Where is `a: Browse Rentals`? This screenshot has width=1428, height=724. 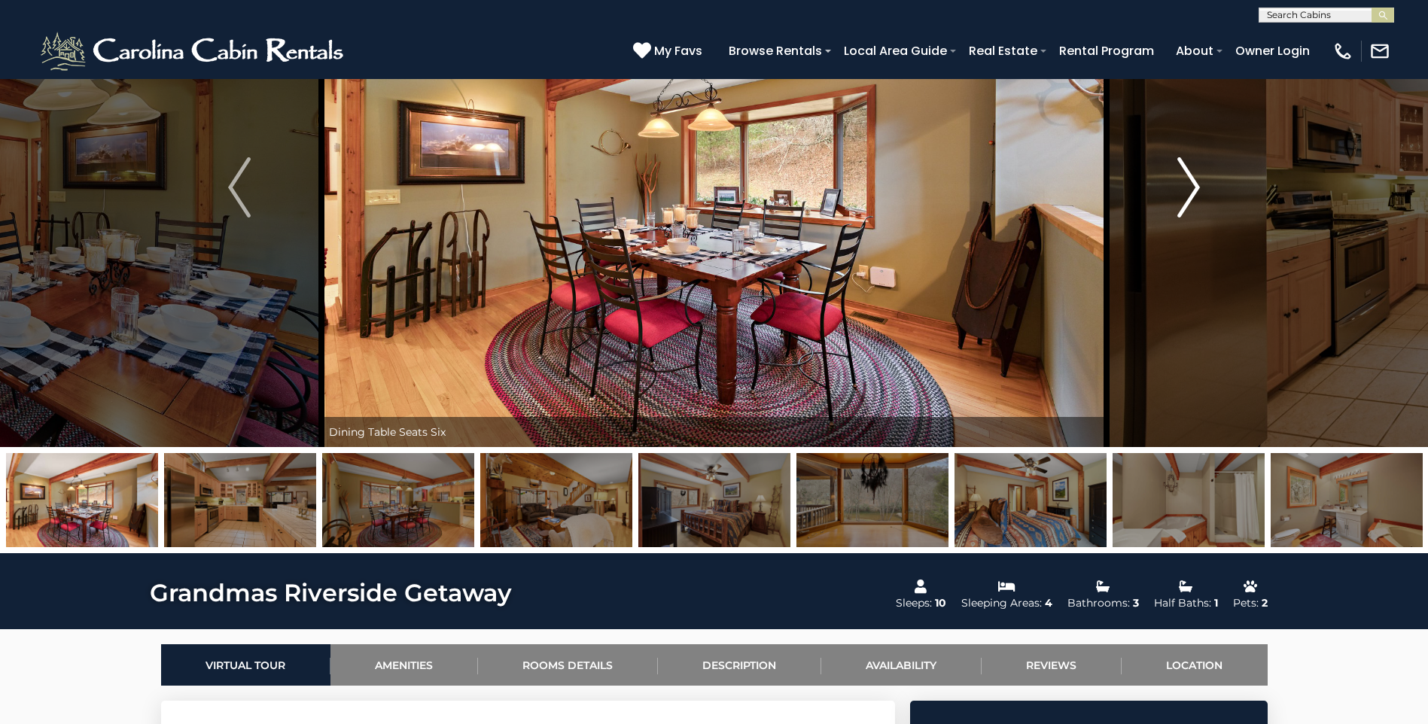 a: Browse Rentals is located at coordinates (775, 50).